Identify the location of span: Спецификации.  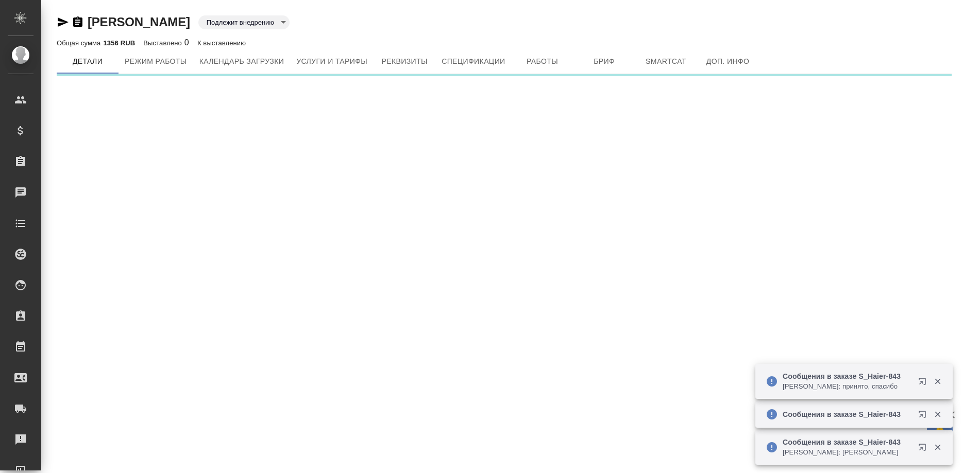
(473, 61).